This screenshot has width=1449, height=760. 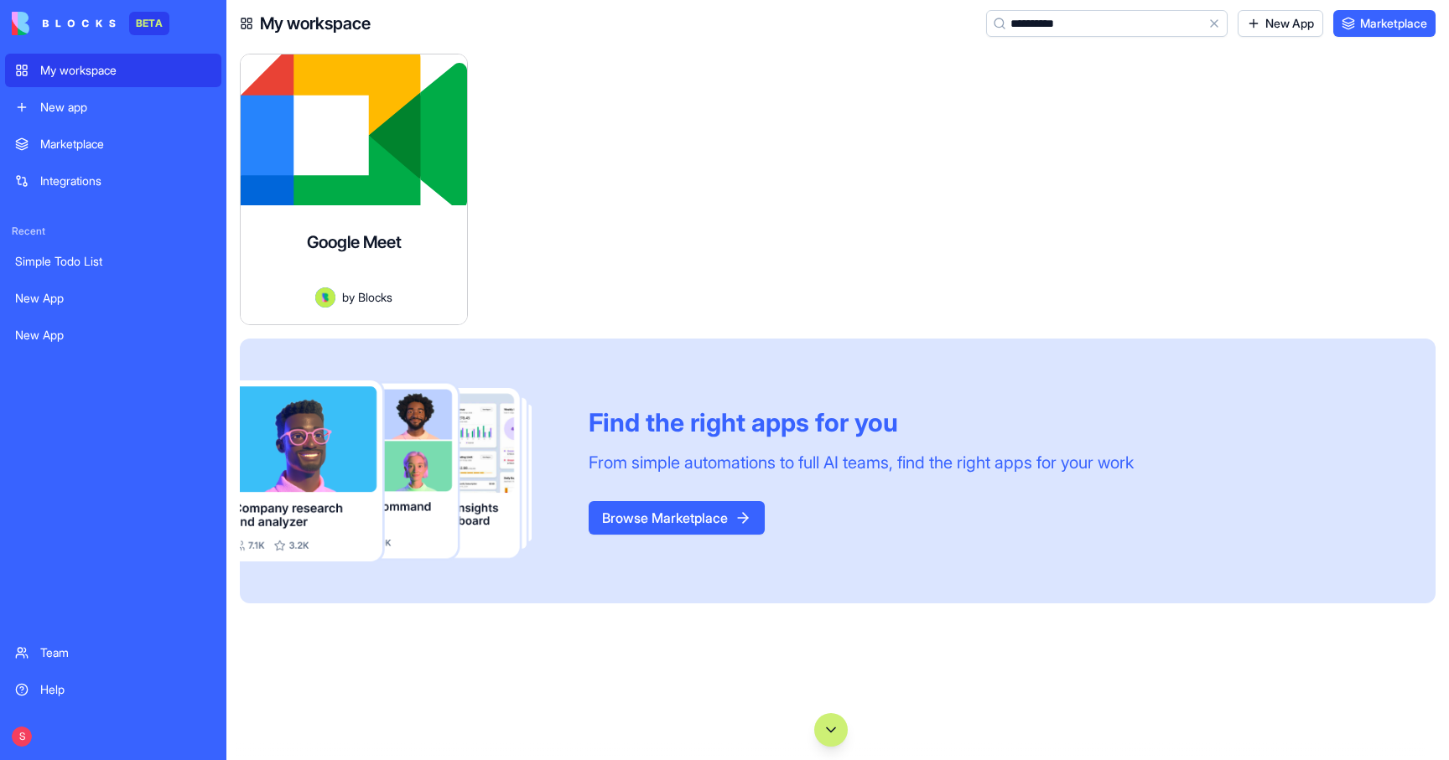 I want to click on div: Team, so click(x=126, y=653).